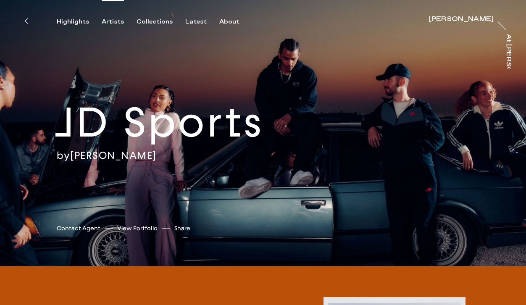 The height and width of the screenshot is (305, 526). What do you see at coordinates (187, 122) in the screenshot?
I see `h2: JD Sports` at bounding box center [187, 122].